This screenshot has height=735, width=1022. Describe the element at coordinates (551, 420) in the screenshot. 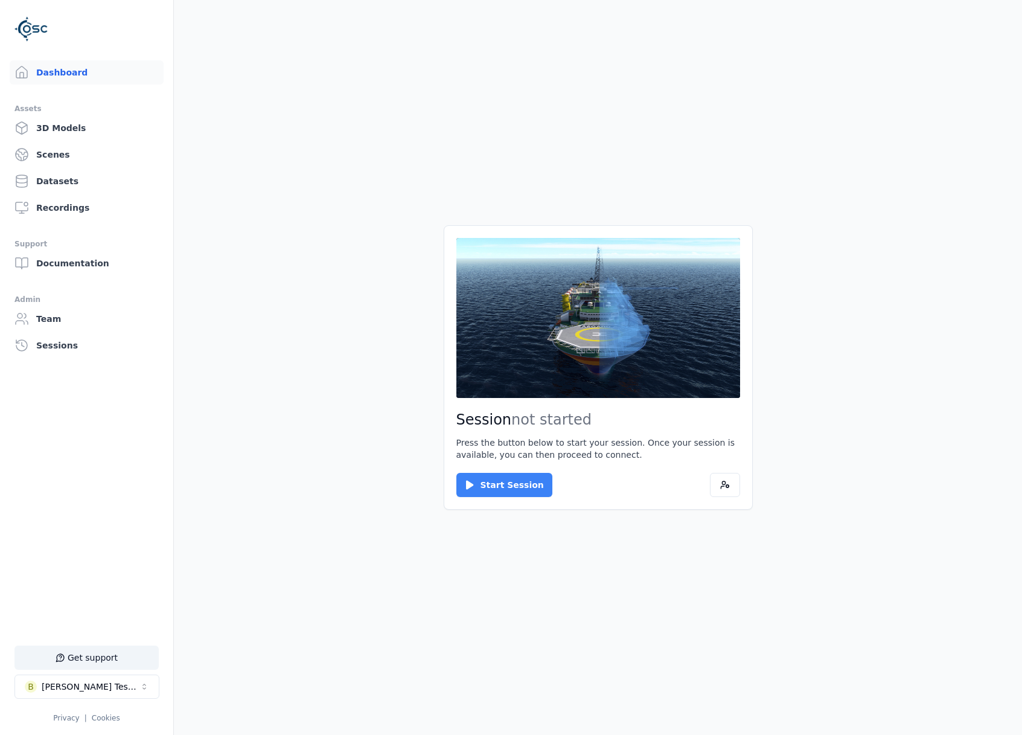

I see `span: not started` at that location.